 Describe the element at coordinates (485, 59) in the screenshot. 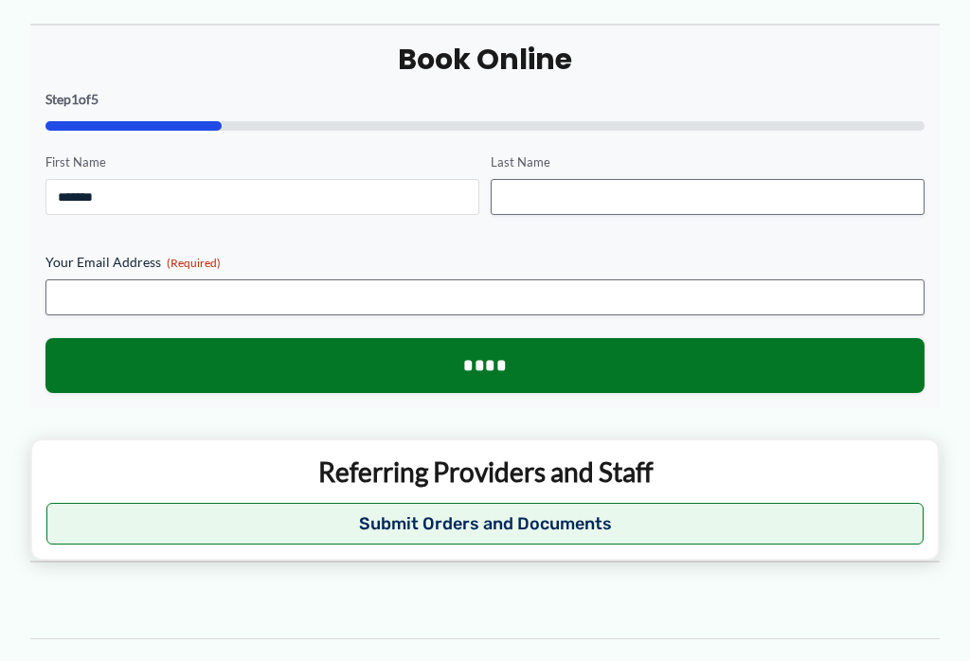

I see `h2: Book Online` at that location.